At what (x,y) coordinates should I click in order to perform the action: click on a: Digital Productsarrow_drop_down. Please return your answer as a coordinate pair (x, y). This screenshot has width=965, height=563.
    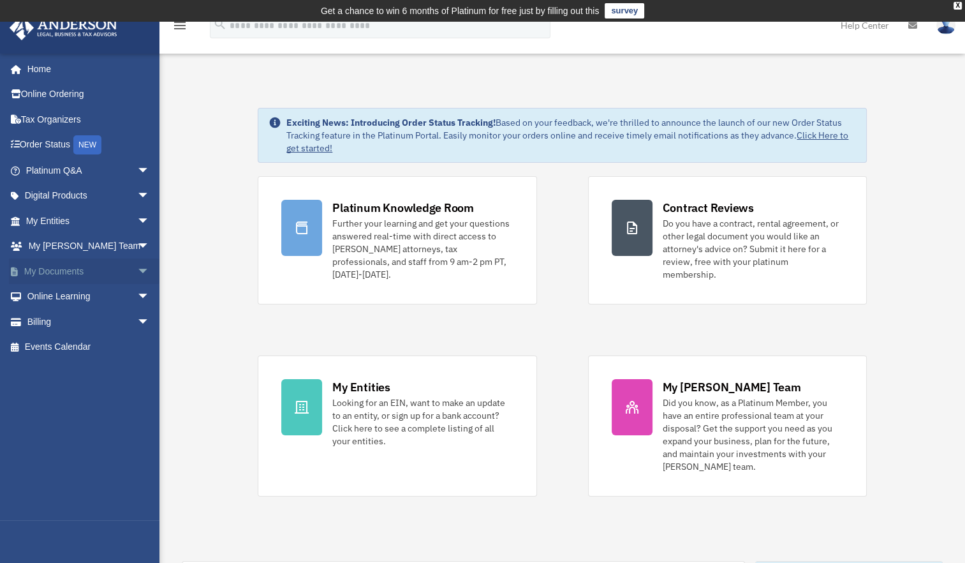
    Looking at the image, I should click on (89, 196).